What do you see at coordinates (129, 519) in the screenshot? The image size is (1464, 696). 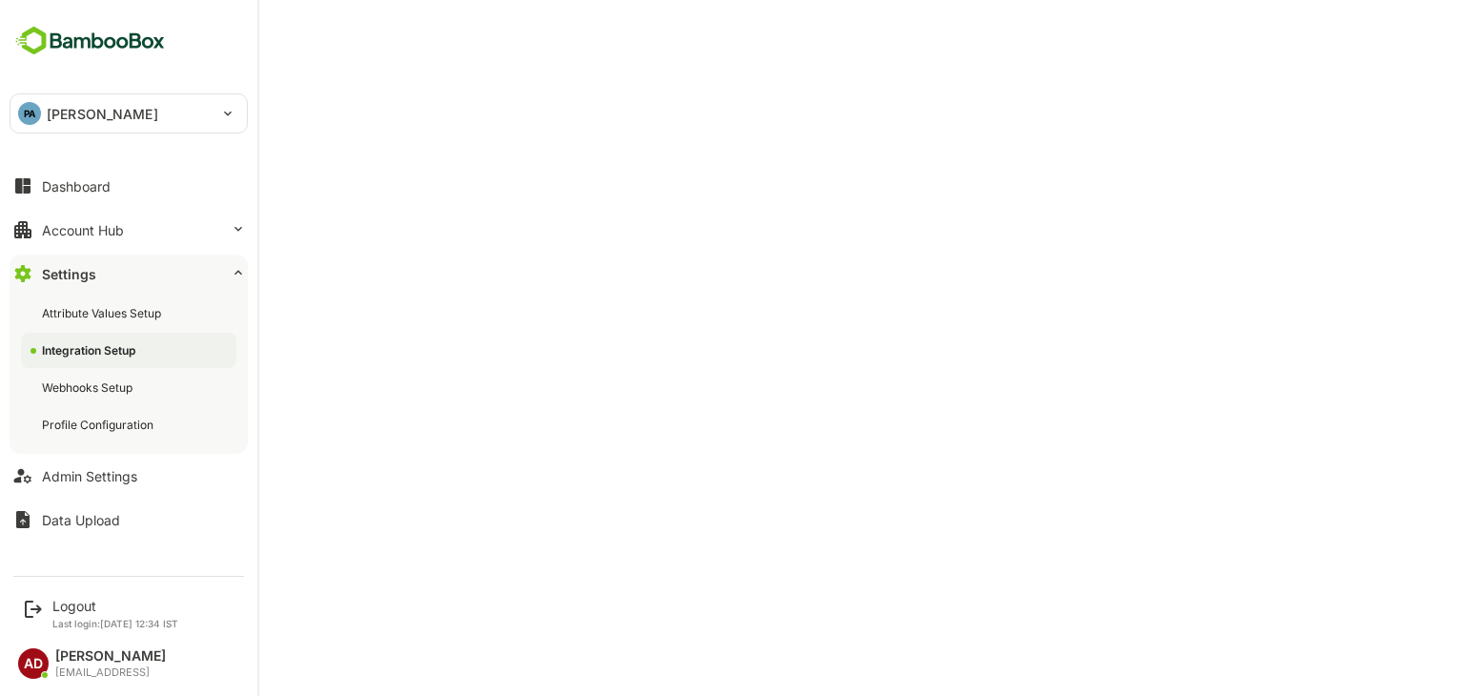 I see `button: Data Upload` at bounding box center [129, 519].